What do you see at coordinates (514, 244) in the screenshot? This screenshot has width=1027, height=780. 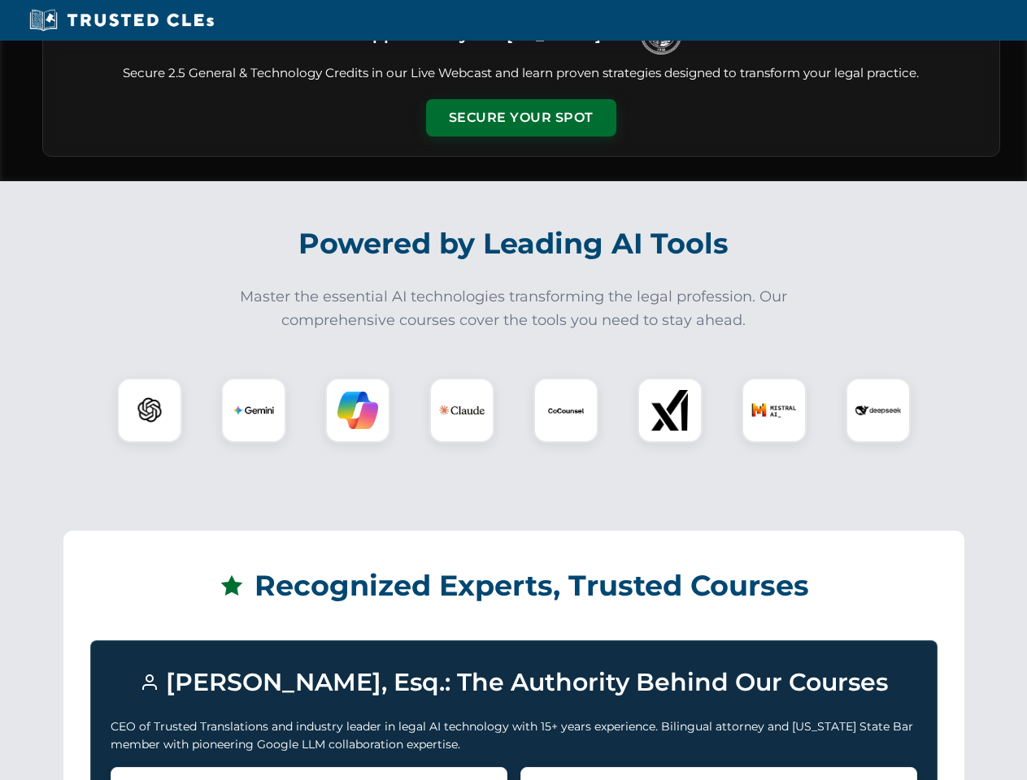 I see `h2: Powered by Leading AI Tools` at bounding box center [514, 244].